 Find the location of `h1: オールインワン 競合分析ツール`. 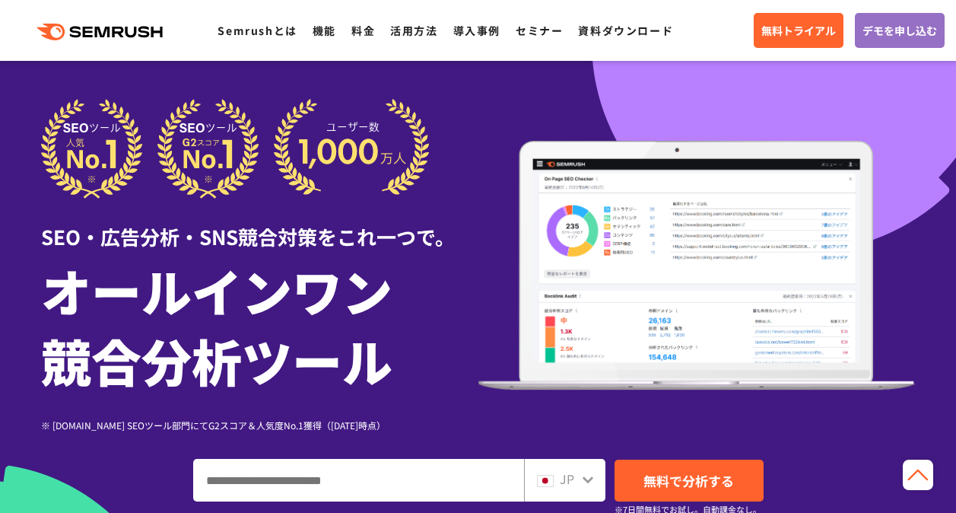

h1: オールインワン 競合分析ツール is located at coordinates (259, 325).